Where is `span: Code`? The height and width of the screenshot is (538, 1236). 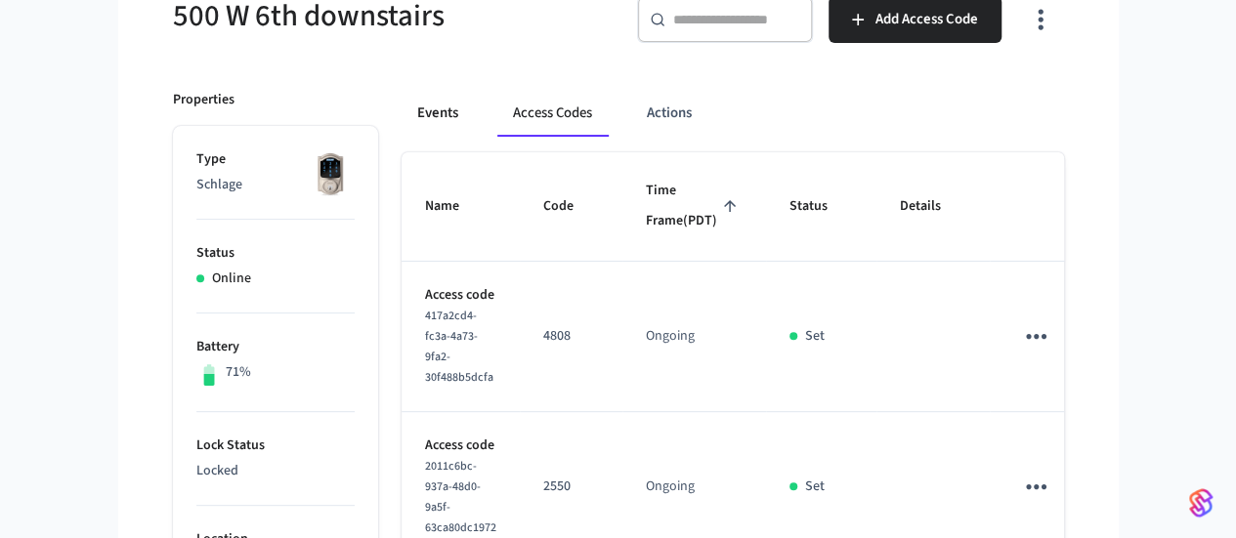 span: Code is located at coordinates (571, 206).